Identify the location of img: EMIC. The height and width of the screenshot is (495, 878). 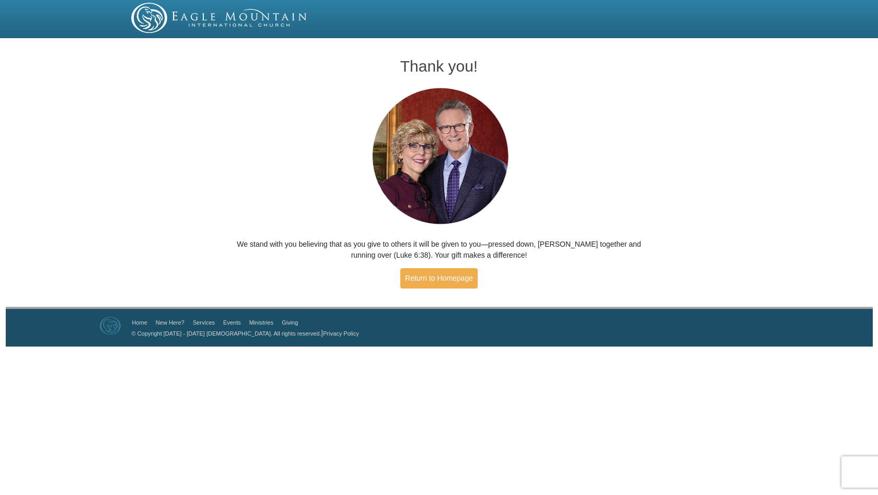
(219, 18).